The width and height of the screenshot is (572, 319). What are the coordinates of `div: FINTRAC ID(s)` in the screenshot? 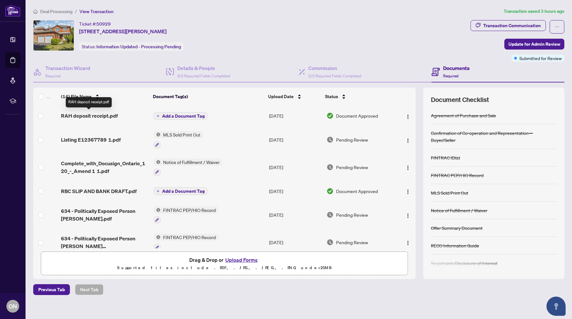 It's located at (446, 158).